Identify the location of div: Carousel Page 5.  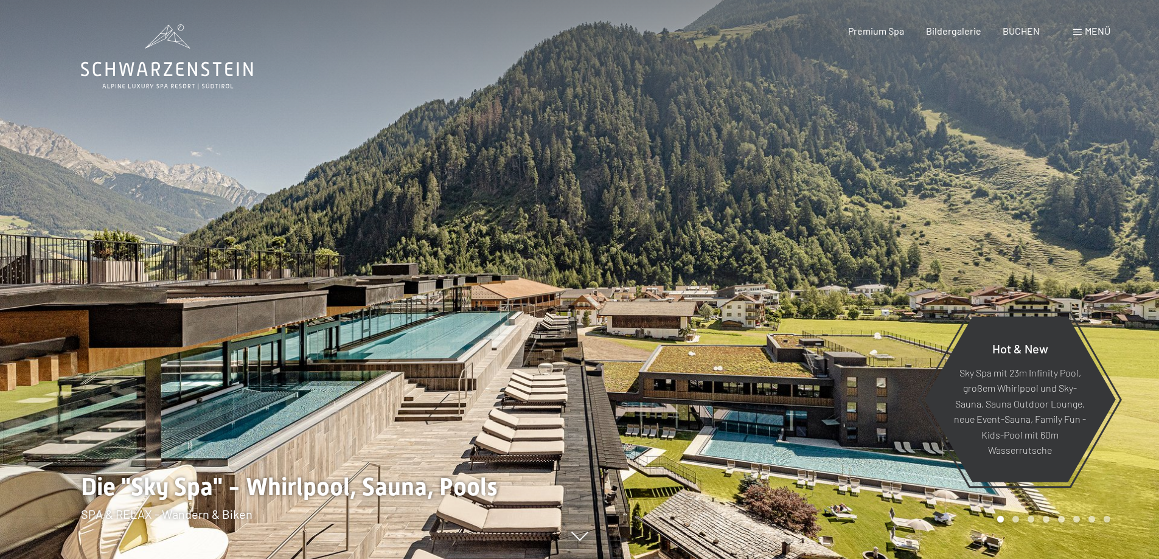
(1061, 519).